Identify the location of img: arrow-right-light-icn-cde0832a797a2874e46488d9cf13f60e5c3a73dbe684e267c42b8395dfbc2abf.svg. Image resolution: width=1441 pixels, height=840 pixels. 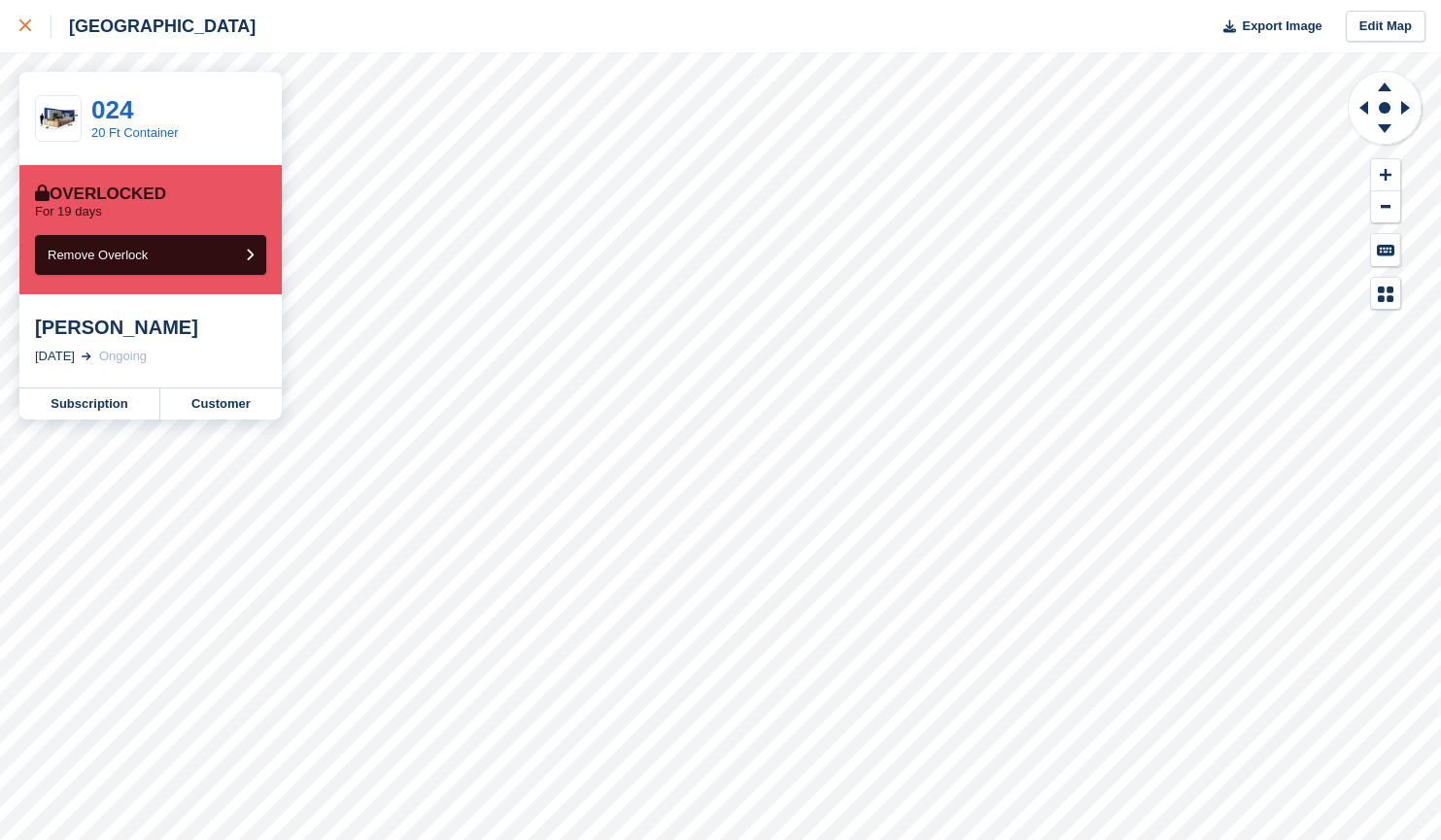
(86, 357).